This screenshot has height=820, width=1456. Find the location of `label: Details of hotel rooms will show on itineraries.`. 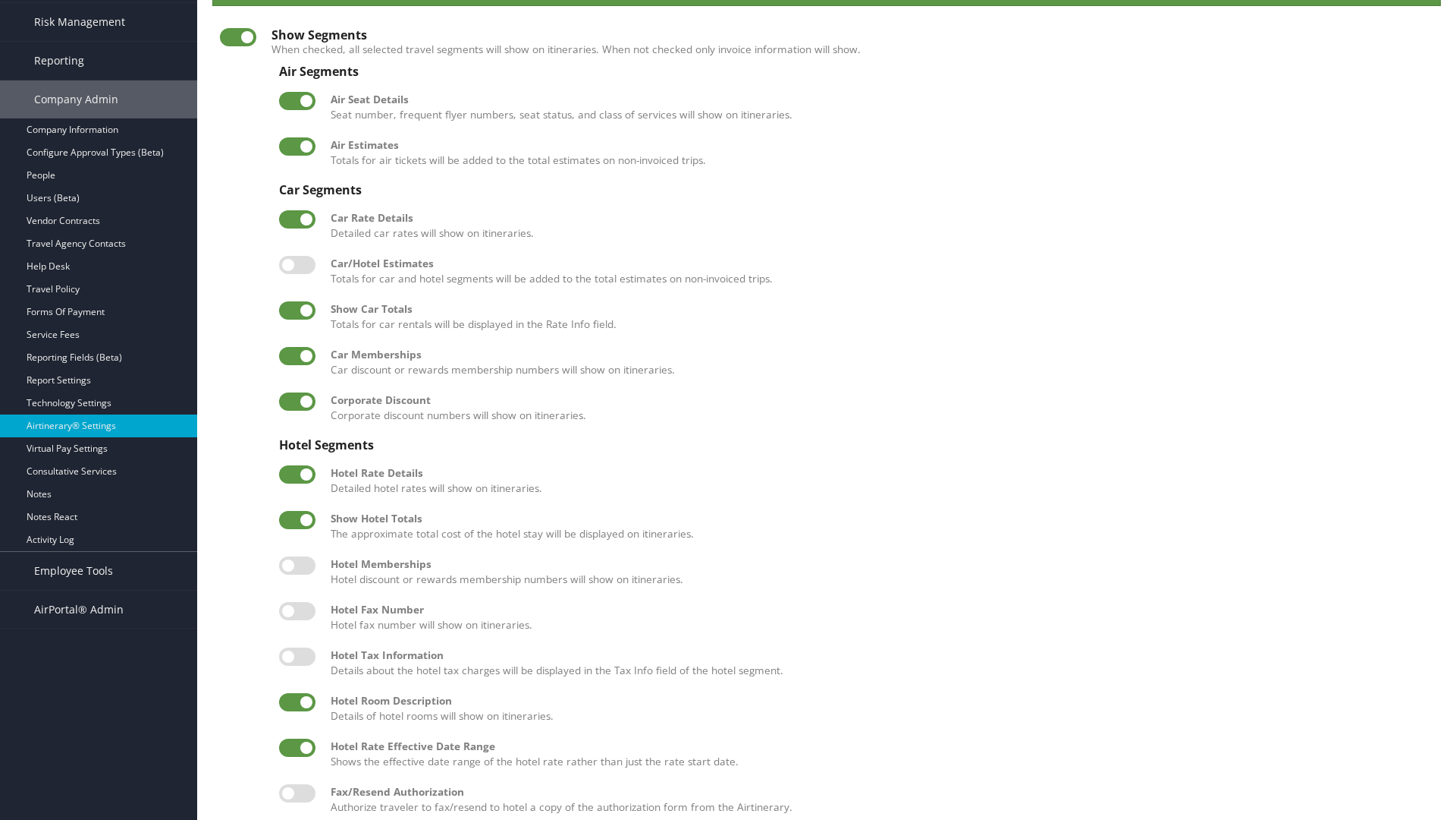

label: Details of hotel rooms will show on itineraries. is located at coordinates (878, 708).